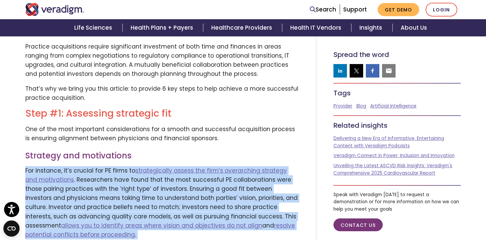 This screenshot has height=240, width=486. Describe the element at coordinates (162, 203) in the screenshot. I see `p: For instance, it’s crucial for PE firms to . Researchers have found that the most successful PE c...` at that location.